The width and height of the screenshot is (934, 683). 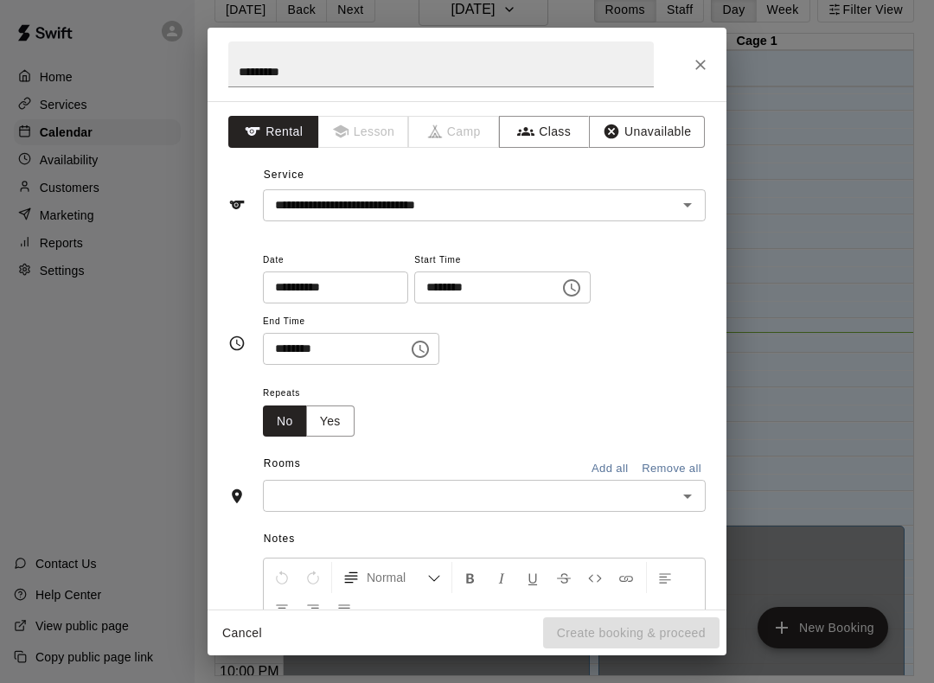 I want to click on button: Insert Code, so click(x=595, y=577).